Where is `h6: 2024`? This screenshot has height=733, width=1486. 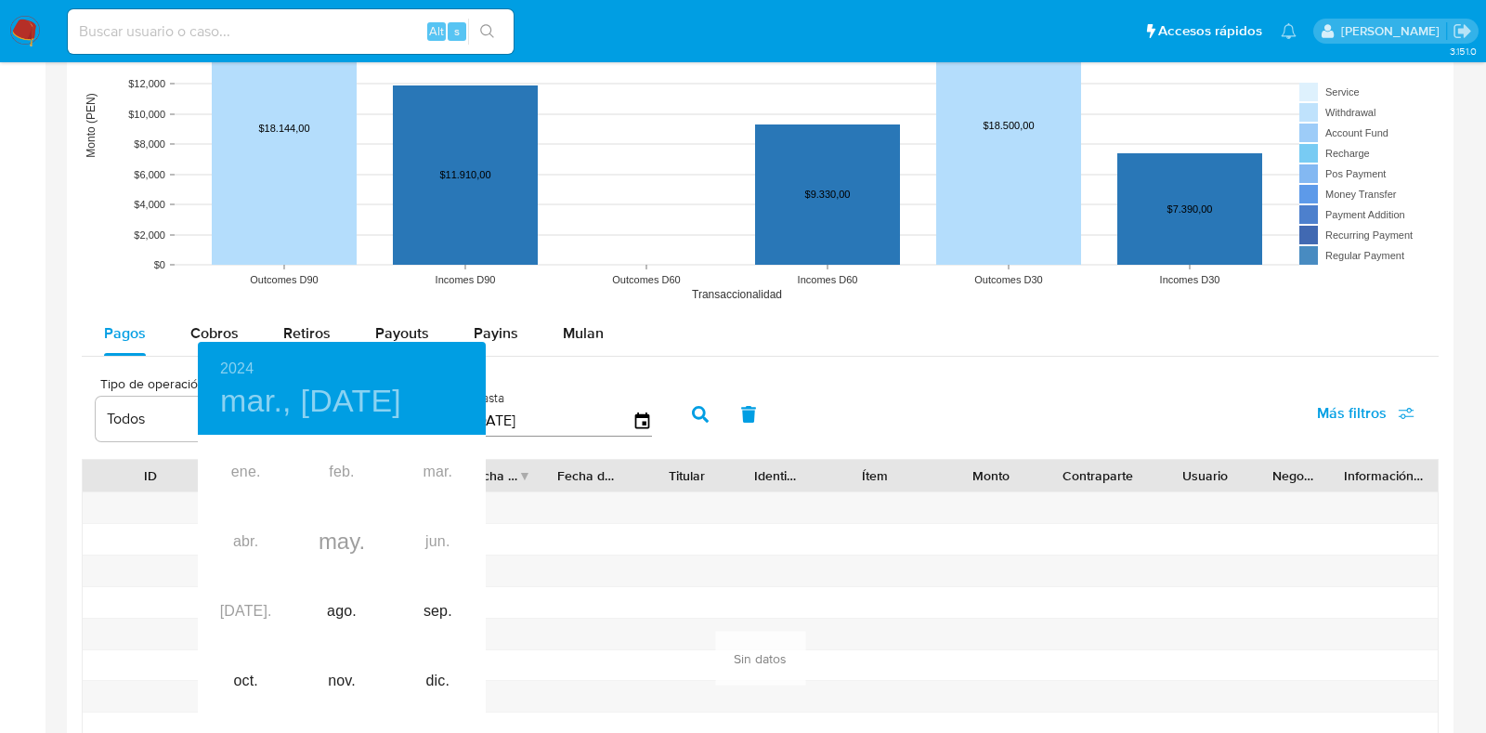 h6: 2024 is located at coordinates (237, 369).